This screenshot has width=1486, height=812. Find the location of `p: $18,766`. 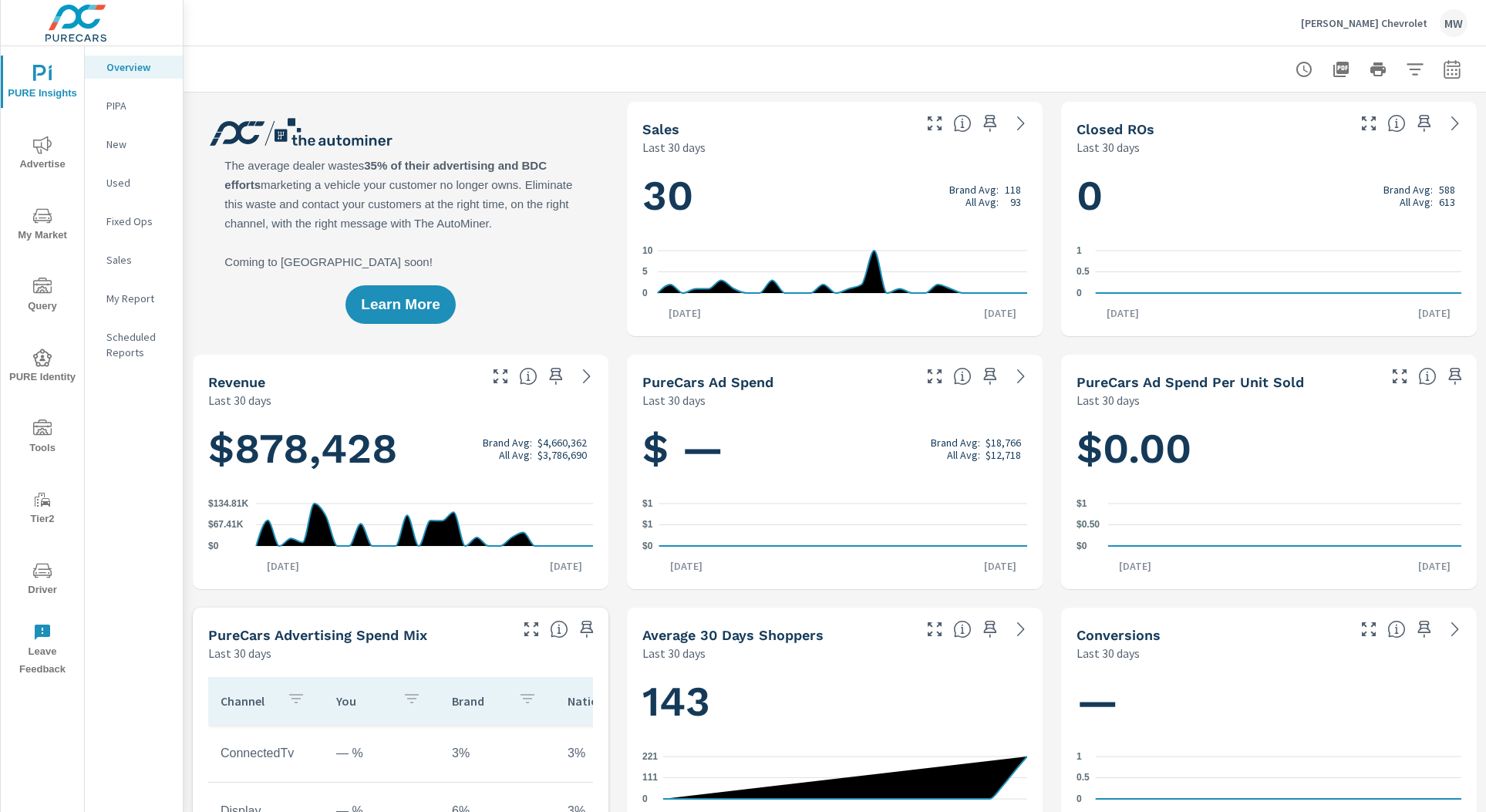

p: $18,766 is located at coordinates (1003, 442).